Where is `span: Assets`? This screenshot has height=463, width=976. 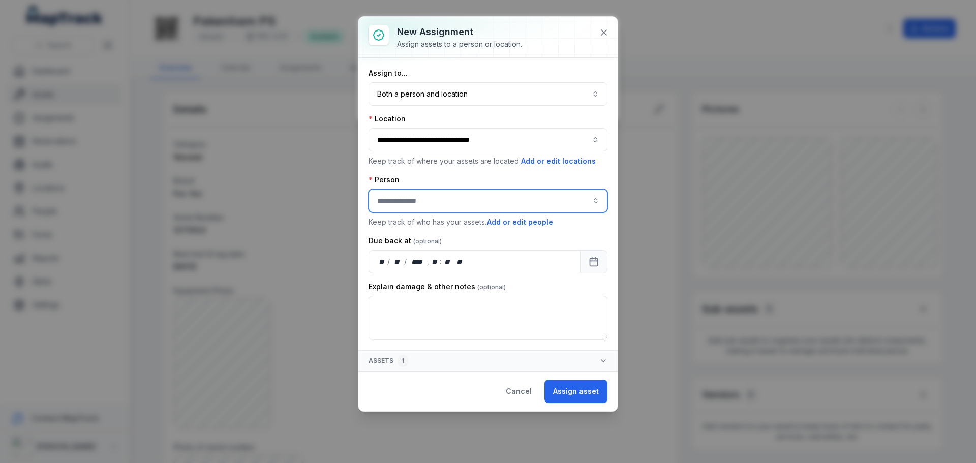
span: Assets is located at coordinates (389, 361).